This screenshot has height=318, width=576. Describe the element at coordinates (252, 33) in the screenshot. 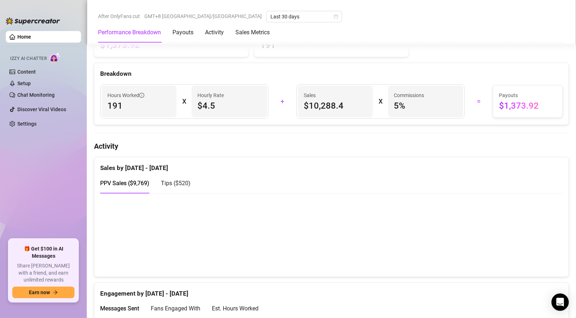

I see `div: Sales Metrics` at that location.